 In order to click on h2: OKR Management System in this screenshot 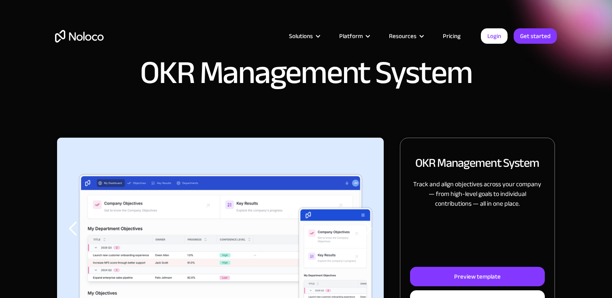, I will do `click(477, 163)`.